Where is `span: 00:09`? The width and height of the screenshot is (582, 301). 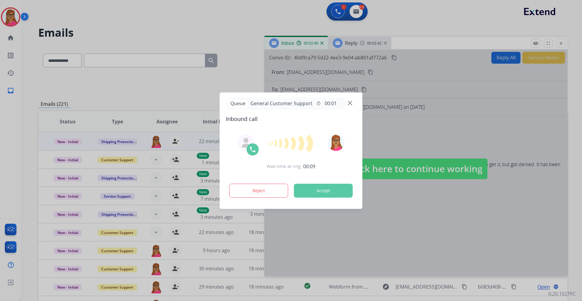
span: 00:09 is located at coordinates (309, 166).